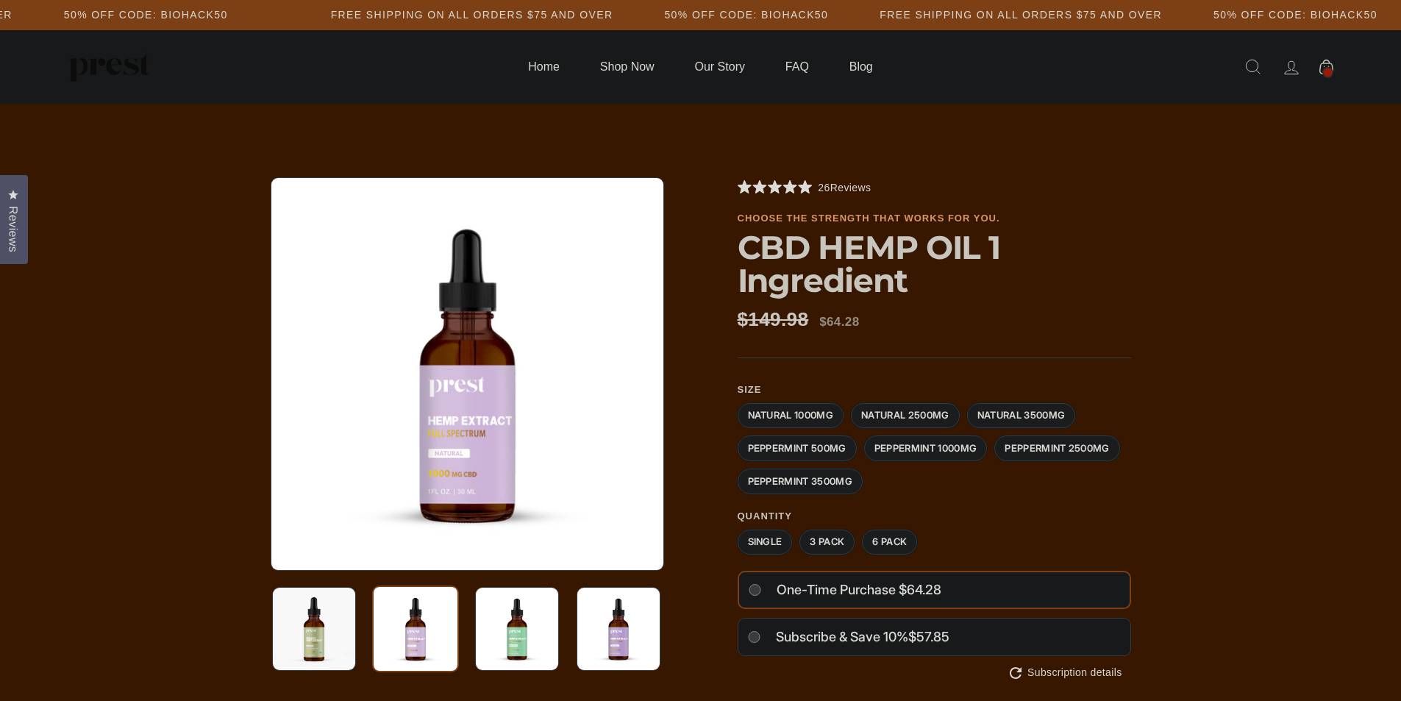 The image size is (1401, 701). What do you see at coordinates (754, 637) in the screenshot?
I see `input: Subscribe & save 10%$57.85` at bounding box center [754, 637].